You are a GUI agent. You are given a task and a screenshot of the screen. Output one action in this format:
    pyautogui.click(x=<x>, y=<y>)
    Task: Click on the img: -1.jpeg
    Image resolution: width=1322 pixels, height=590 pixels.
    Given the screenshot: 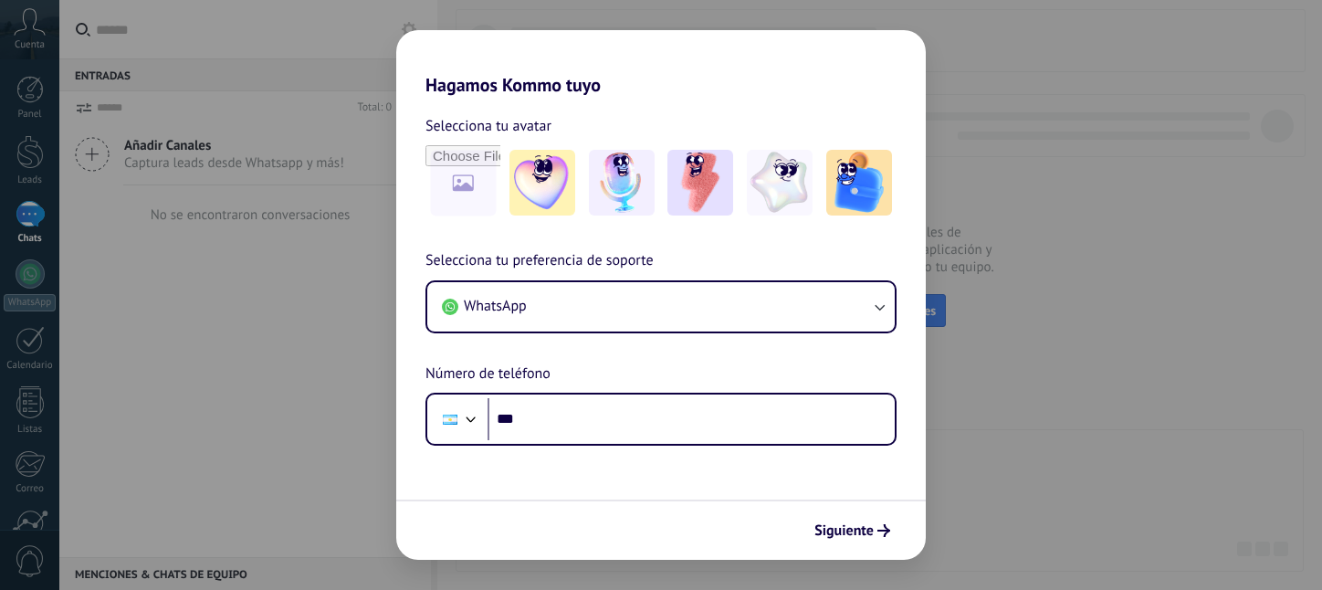 What is the action you would take?
    pyautogui.click(x=542, y=183)
    